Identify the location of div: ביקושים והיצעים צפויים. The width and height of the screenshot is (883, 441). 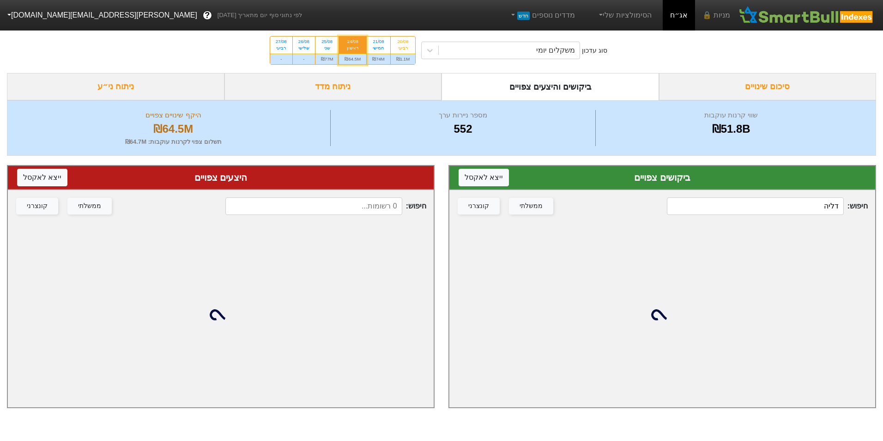
(550, 86).